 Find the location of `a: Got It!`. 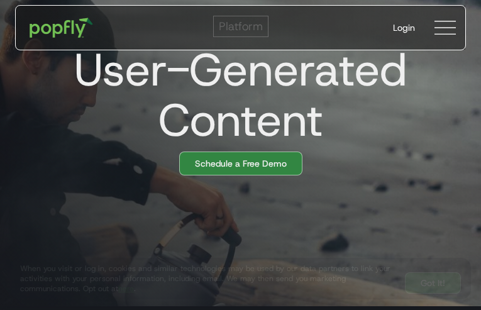

a: Got It! is located at coordinates (432, 283).